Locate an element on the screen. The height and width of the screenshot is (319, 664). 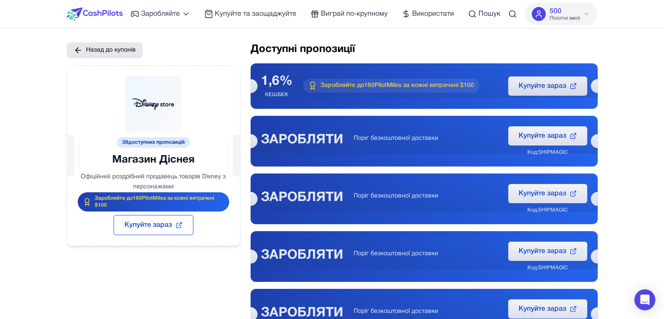
a: Заробляйте is located at coordinates (160, 14).